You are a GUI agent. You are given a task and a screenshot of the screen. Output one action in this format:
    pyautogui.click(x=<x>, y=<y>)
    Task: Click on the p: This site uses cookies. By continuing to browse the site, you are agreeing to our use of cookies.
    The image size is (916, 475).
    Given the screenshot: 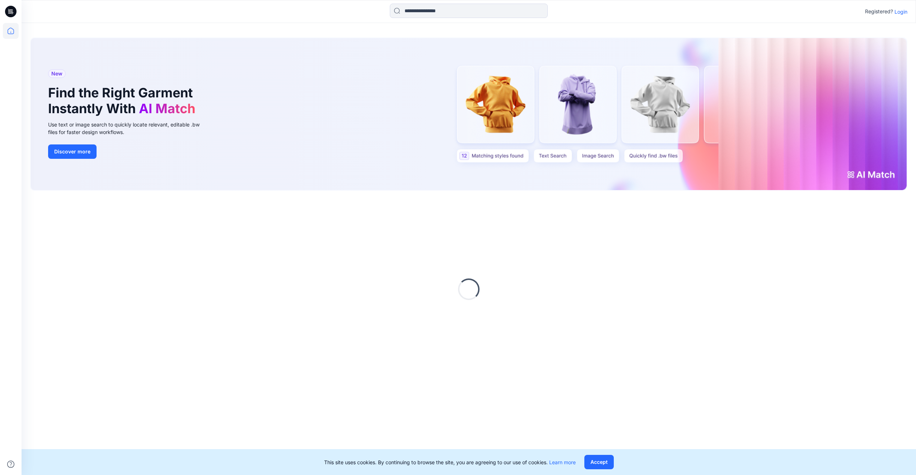 What is the action you would take?
    pyautogui.click(x=450, y=462)
    